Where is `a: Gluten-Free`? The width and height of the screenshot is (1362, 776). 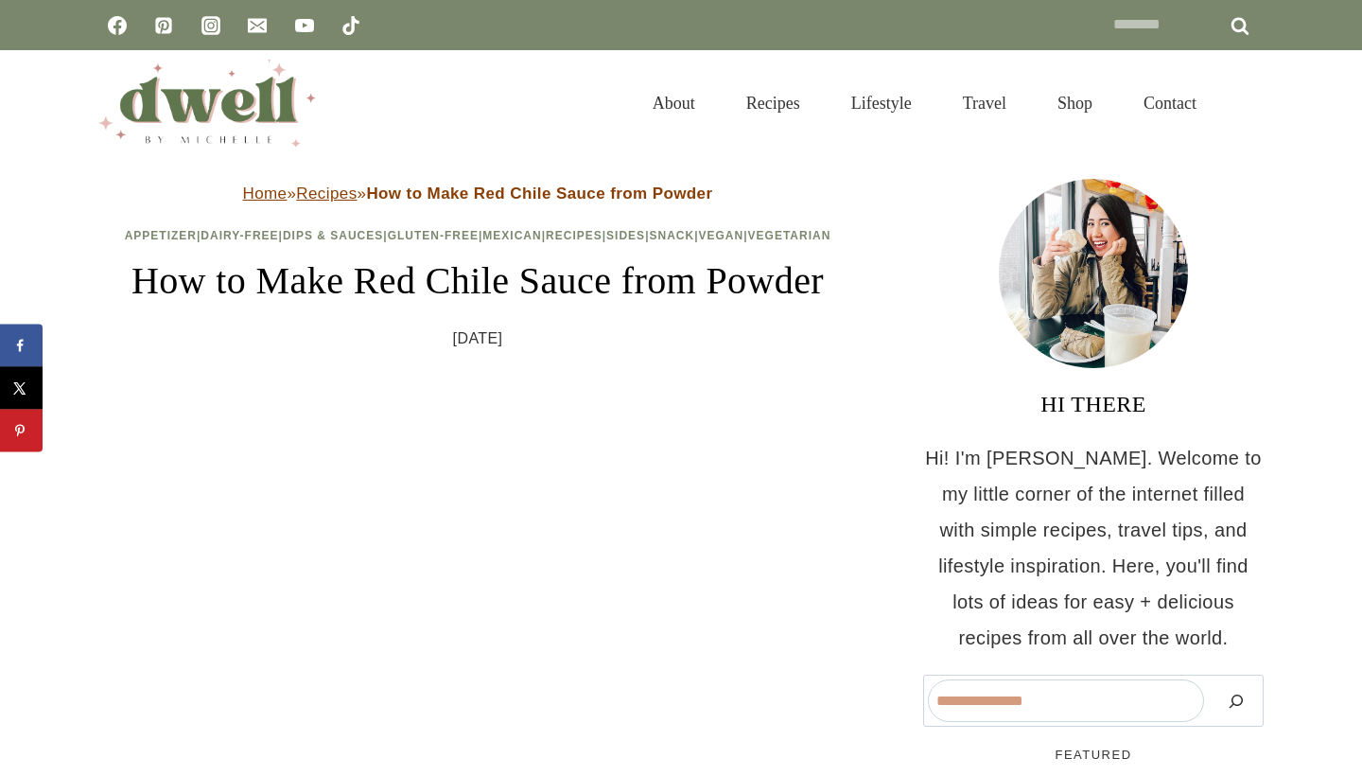 a: Gluten-Free is located at coordinates (433, 236).